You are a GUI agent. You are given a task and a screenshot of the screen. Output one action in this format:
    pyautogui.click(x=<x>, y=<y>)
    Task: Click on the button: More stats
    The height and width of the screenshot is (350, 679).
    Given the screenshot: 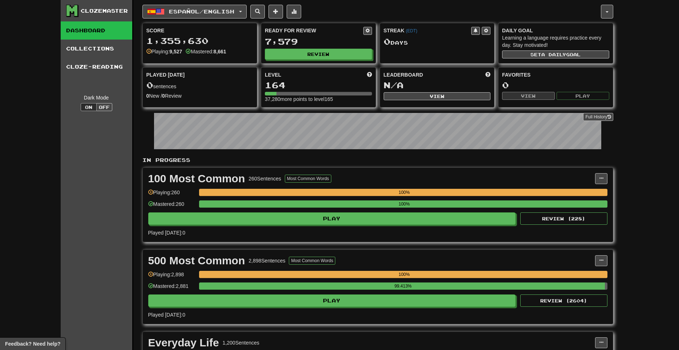 What is the action you would take?
    pyautogui.click(x=294, y=12)
    